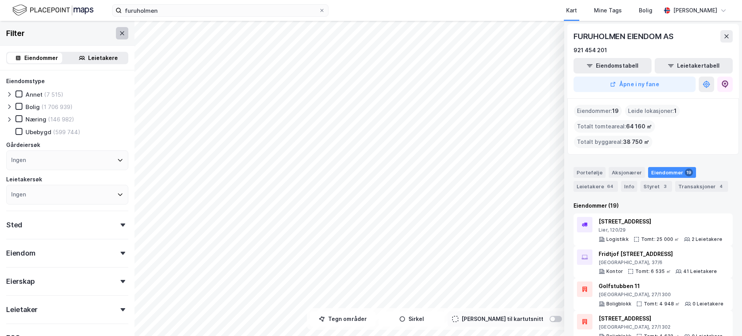 This screenshot has height=336, width=742. What do you see at coordinates (220, 10) in the screenshot?
I see `input: Søk på adresse, matrikkel, gårdeiere, leietakere eller personer` at bounding box center [220, 10].